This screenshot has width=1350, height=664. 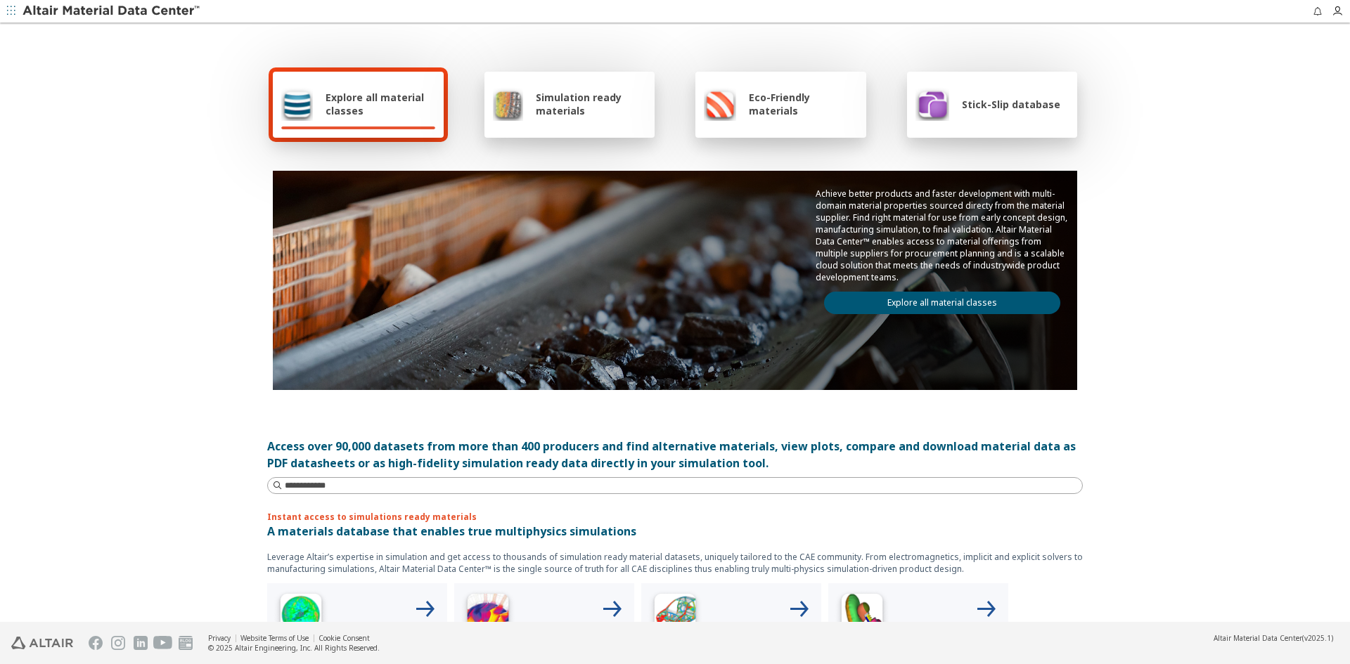 I want to click on div: Access over 90,000 datasets from more than 400 producers and find alternative materials, view plo..., so click(x=675, y=455).